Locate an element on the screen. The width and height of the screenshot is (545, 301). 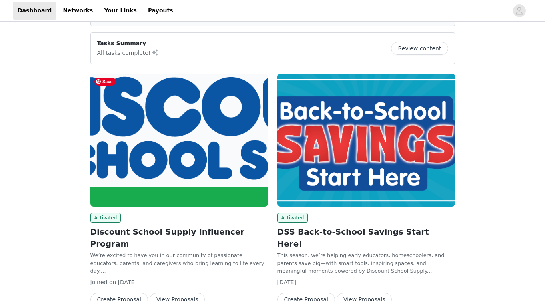
span: Joined on is located at coordinates (103, 282).